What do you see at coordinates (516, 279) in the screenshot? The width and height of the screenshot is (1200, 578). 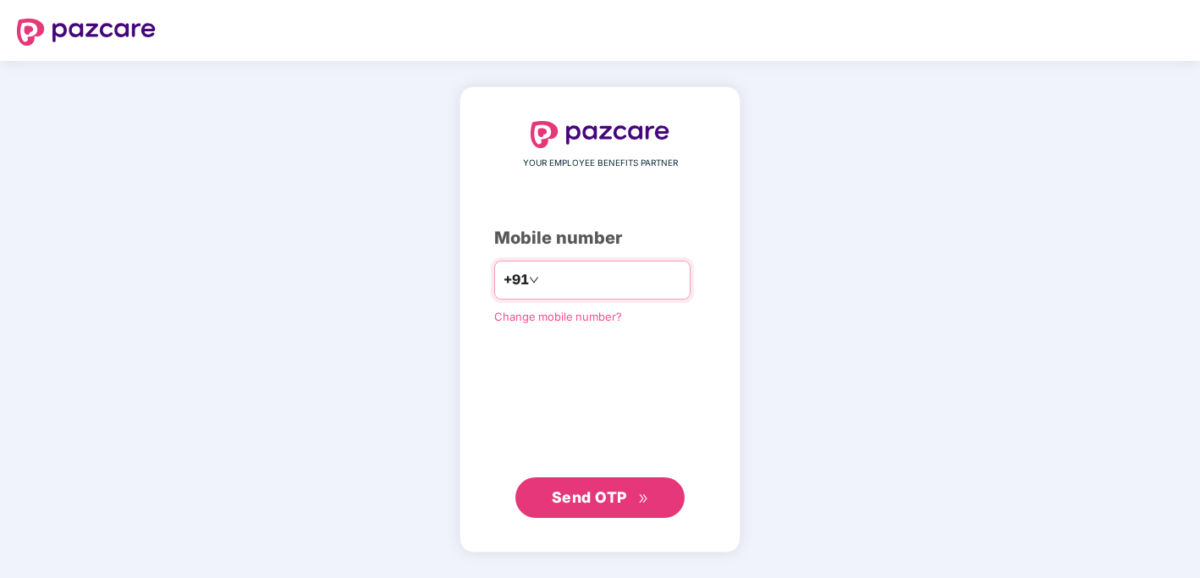 I see `span: +91` at bounding box center [516, 279].